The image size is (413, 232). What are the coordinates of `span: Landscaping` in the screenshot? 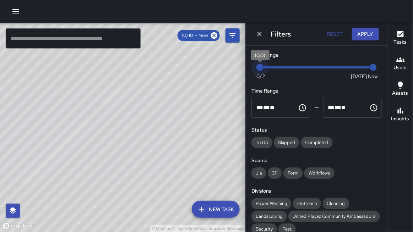 It's located at (269, 216).